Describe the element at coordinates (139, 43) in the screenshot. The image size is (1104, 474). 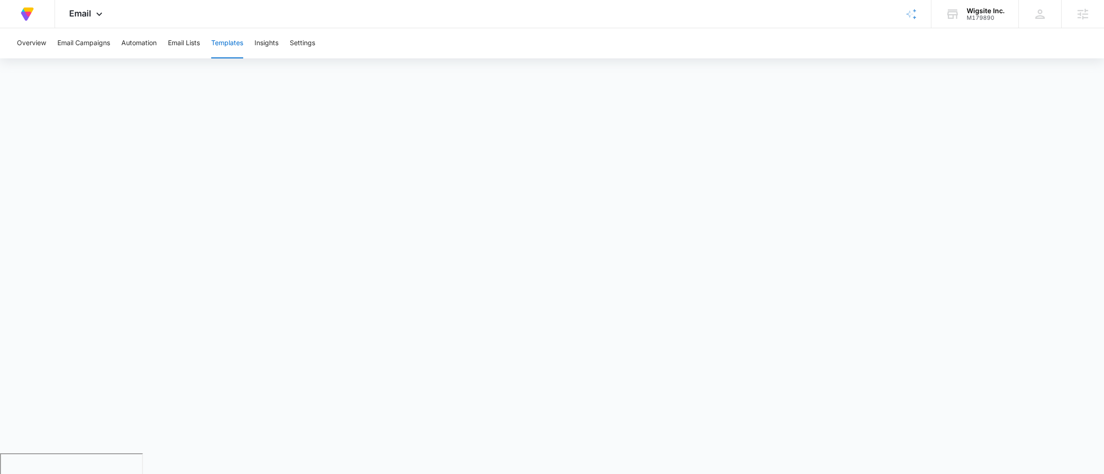
I see `button: Automation` at that location.